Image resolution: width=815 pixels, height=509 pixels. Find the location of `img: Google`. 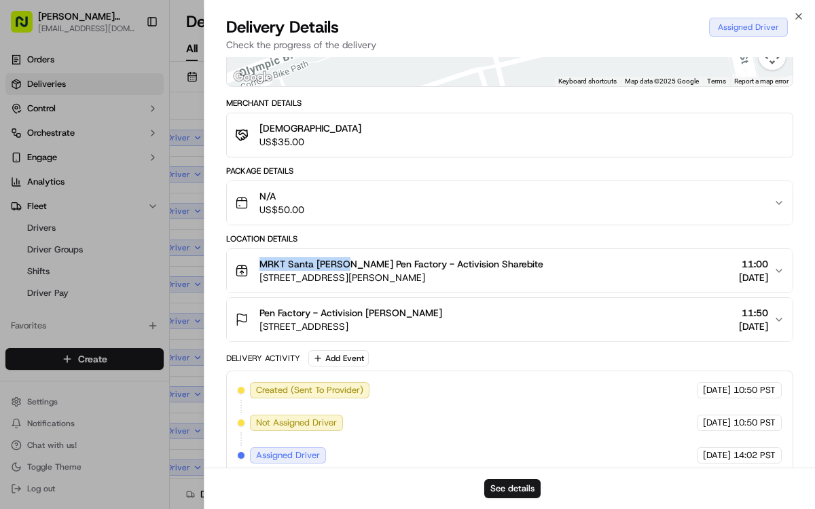

img: Google is located at coordinates (253, 77).